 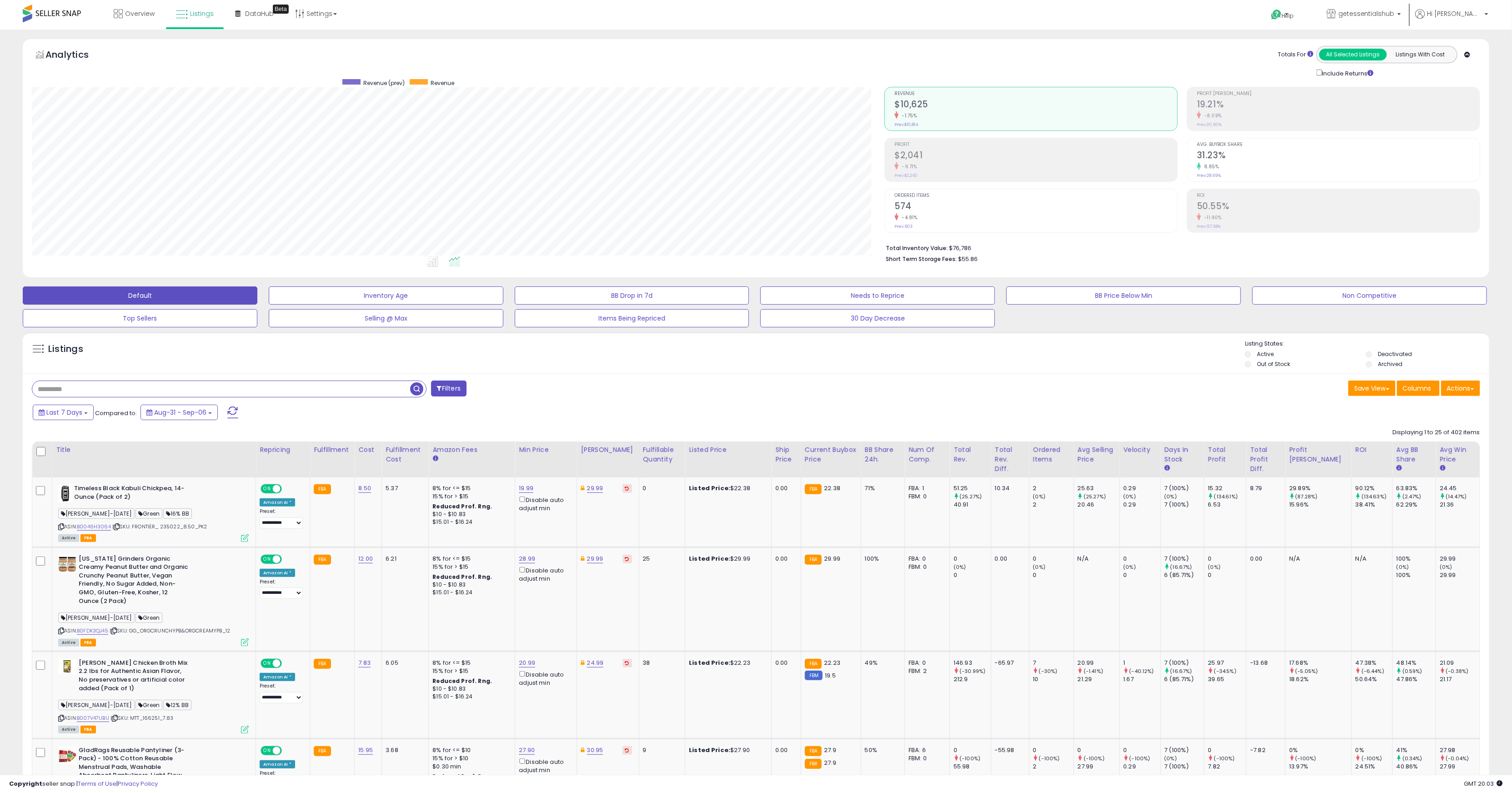 I want to click on button: Last 7 Days, so click(x=63, y=413).